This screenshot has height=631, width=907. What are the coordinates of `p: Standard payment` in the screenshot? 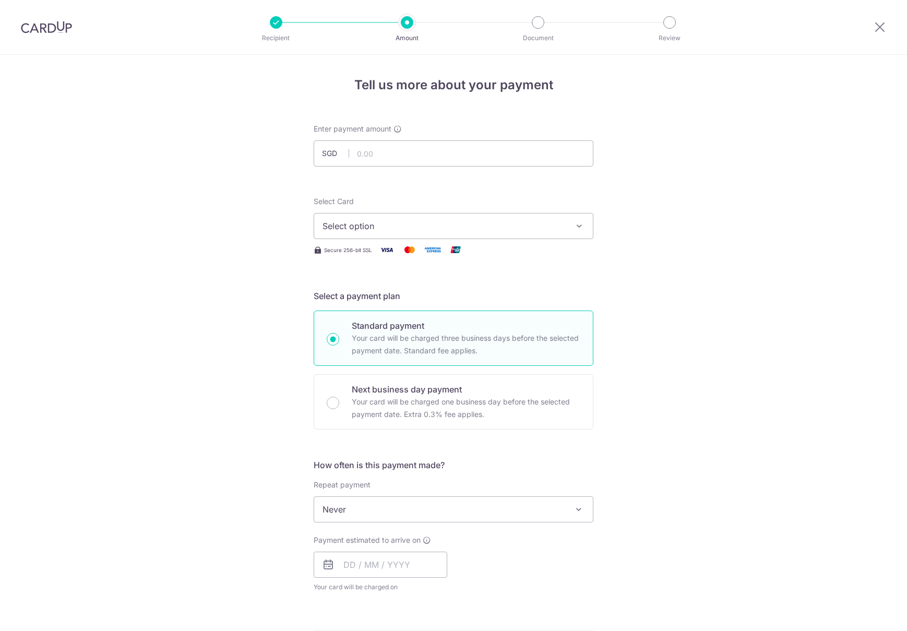 It's located at (466, 326).